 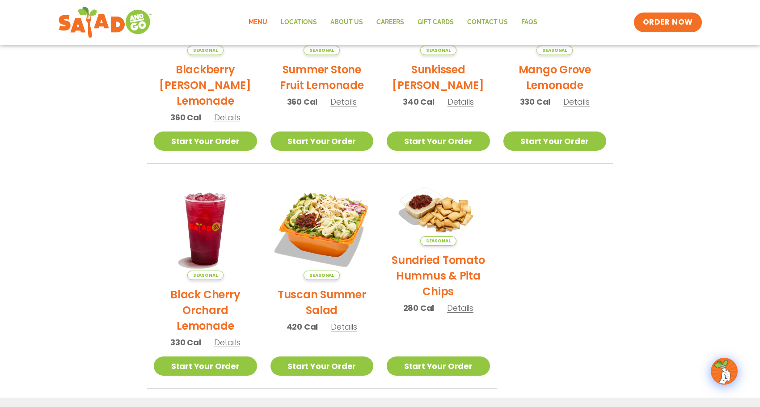 What do you see at coordinates (322, 228) in the screenshot?
I see `img: Product photo for Tuscan Summer Salad` at bounding box center [322, 228].